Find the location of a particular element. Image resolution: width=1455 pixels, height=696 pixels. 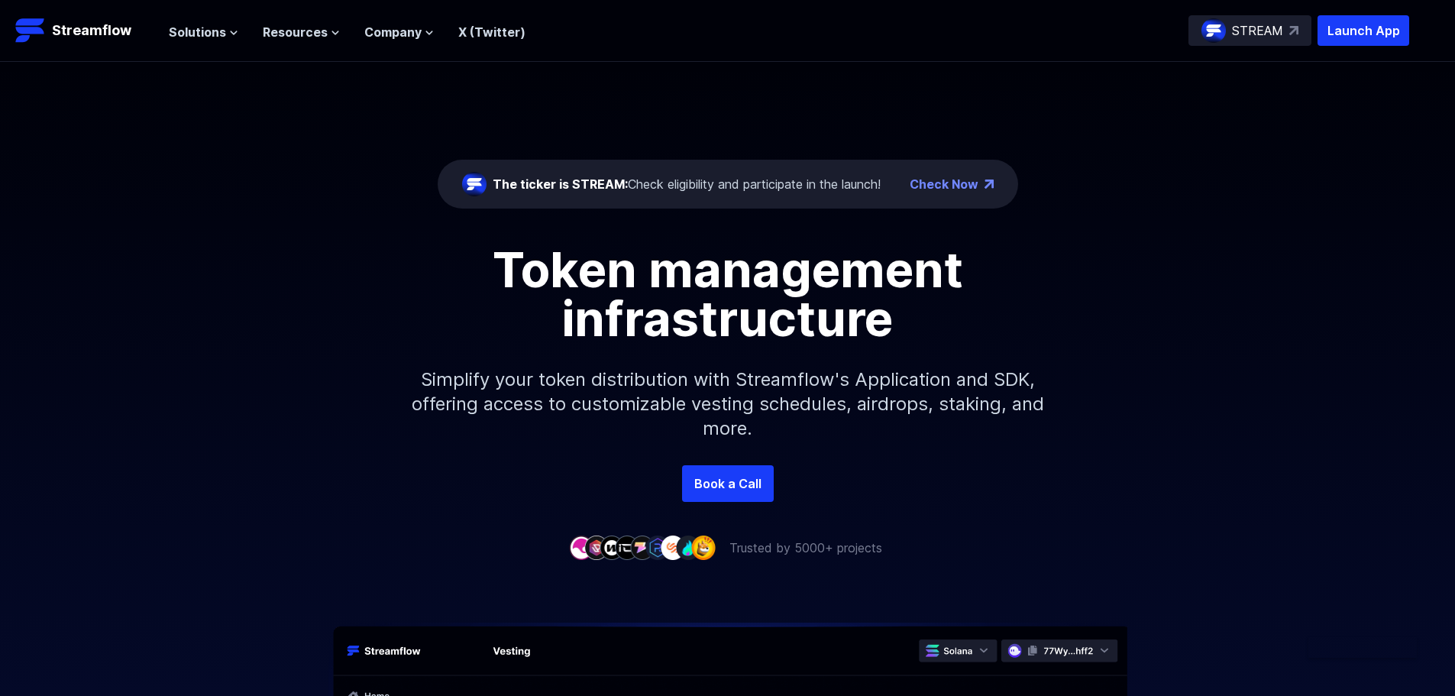

span: Company is located at coordinates (393, 32).